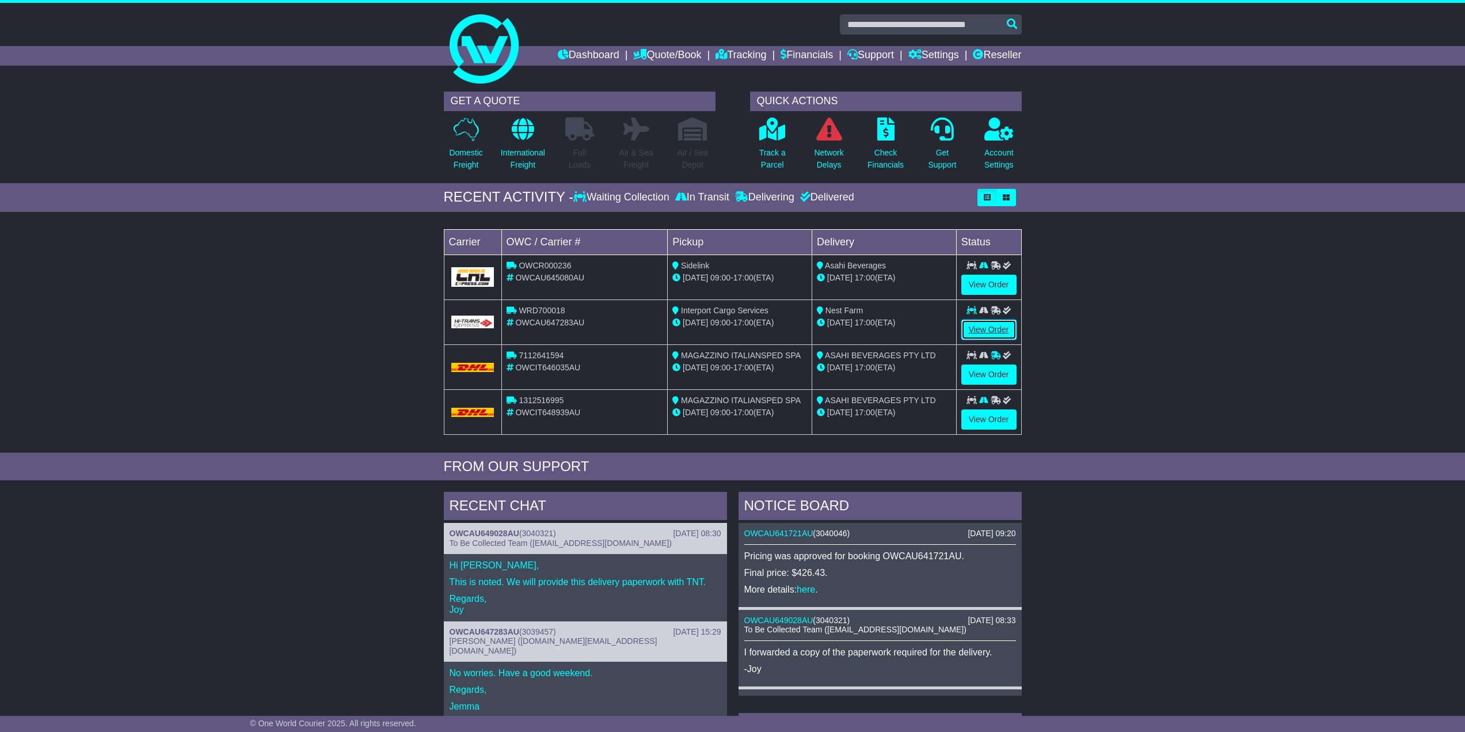 This screenshot has height=732, width=1465. What do you see at coordinates (585, 672) in the screenshot?
I see `p: No worries. Have a good weekend.` at bounding box center [585, 672].